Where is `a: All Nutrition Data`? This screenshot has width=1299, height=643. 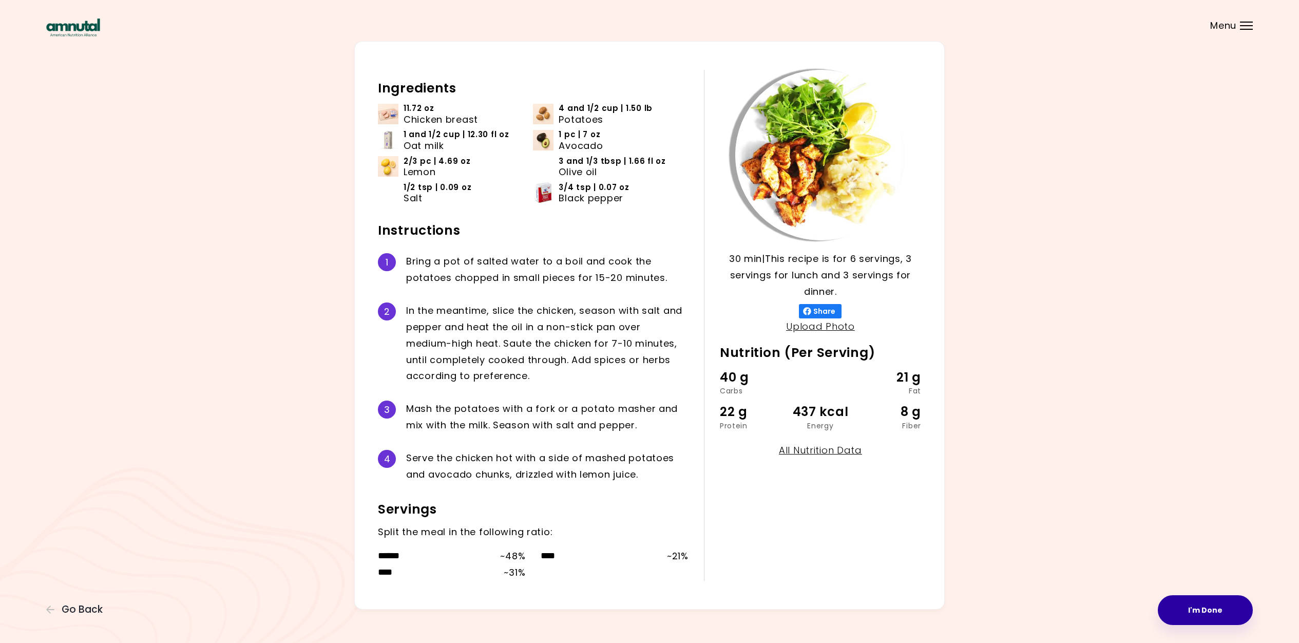
a: All Nutrition Data is located at coordinates (820, 450).